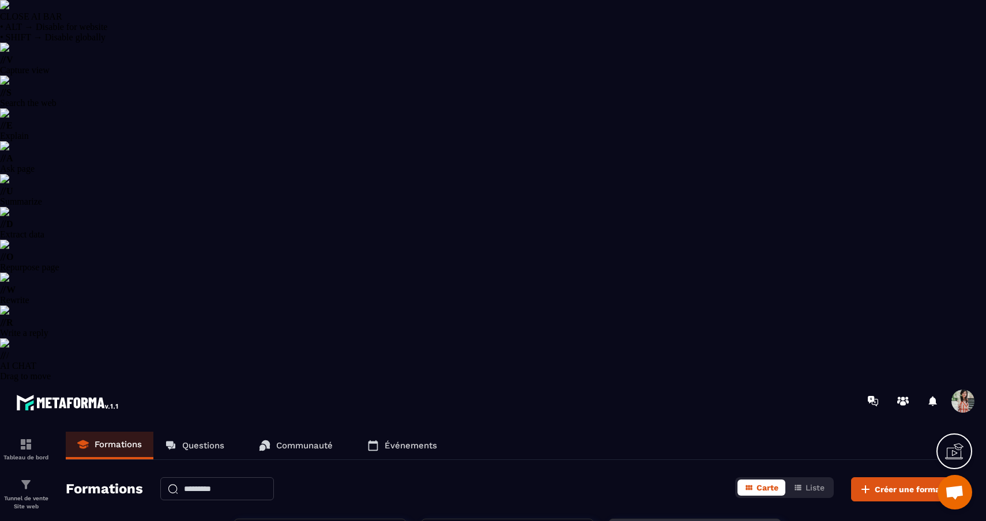 The image size is (986, 521). Describe the element at coordinates (955, 492) in the screenshot. I see `div: Ouvrir le chat` at that location.